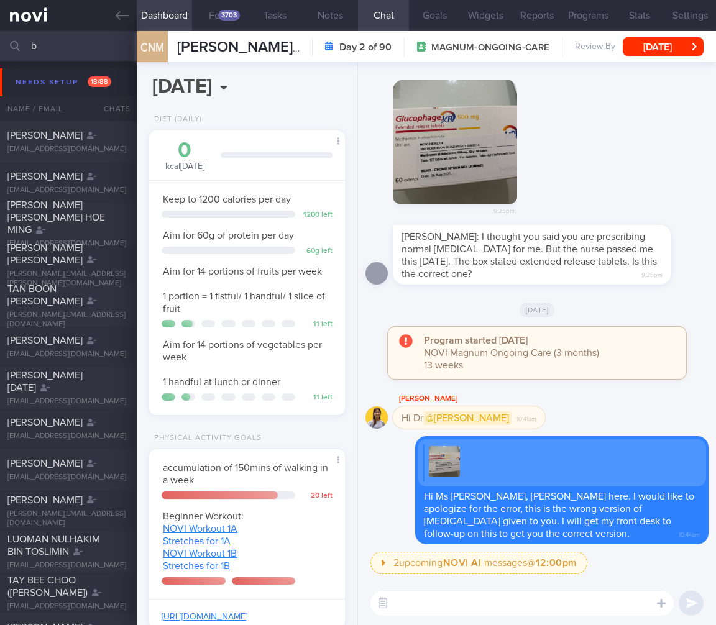 This screenshot has width=716, height=625. What do you see at coordinates (152, 47) in the screenshot?
I see `div: CNM` at bounding box center [152, 47].